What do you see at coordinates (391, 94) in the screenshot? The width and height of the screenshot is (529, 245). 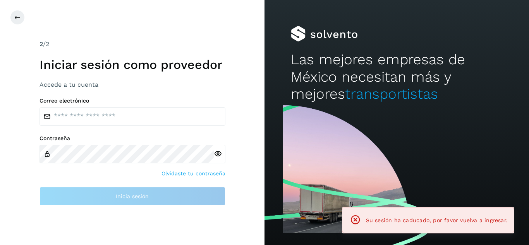 I see `span: transportistas` at bounding box center [391, 94].